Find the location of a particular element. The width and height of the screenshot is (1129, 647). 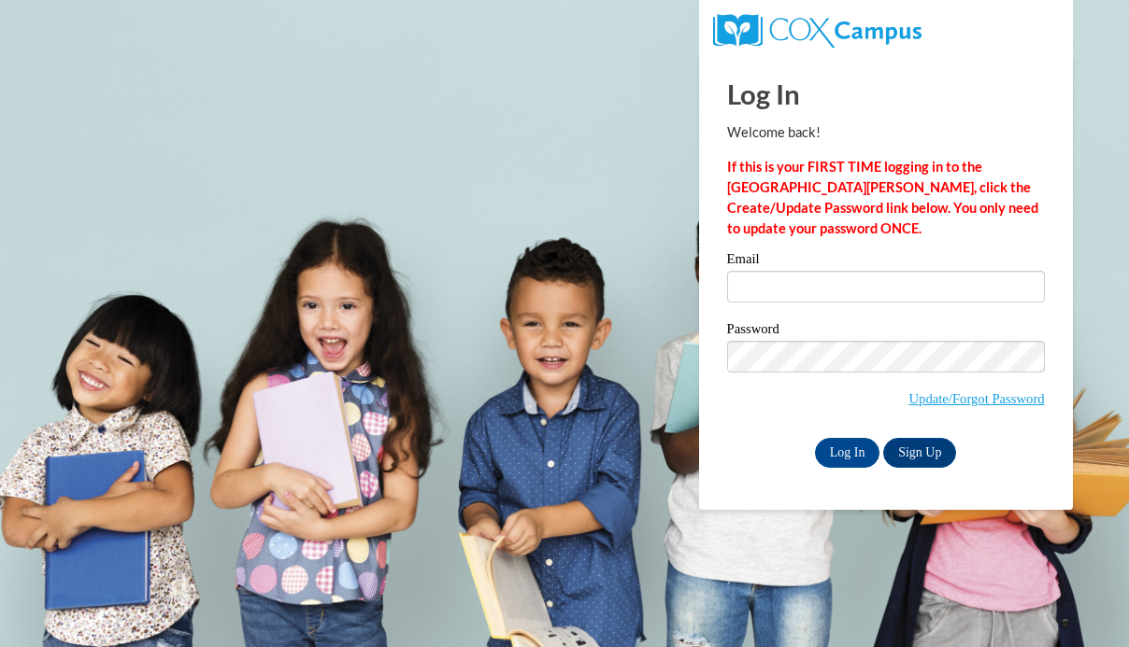

label: Email is located at coordinates (886, 262).